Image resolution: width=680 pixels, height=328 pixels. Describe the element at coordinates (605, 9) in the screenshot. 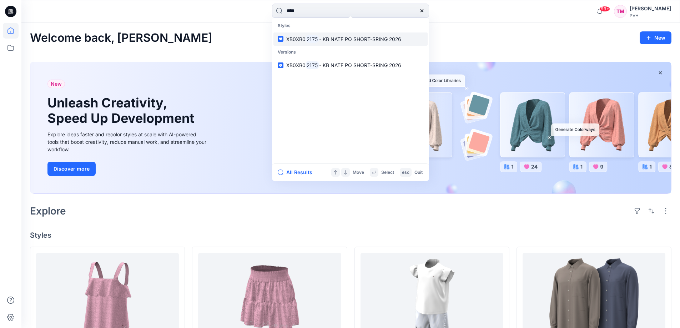

I see `span: 99+` at that location.